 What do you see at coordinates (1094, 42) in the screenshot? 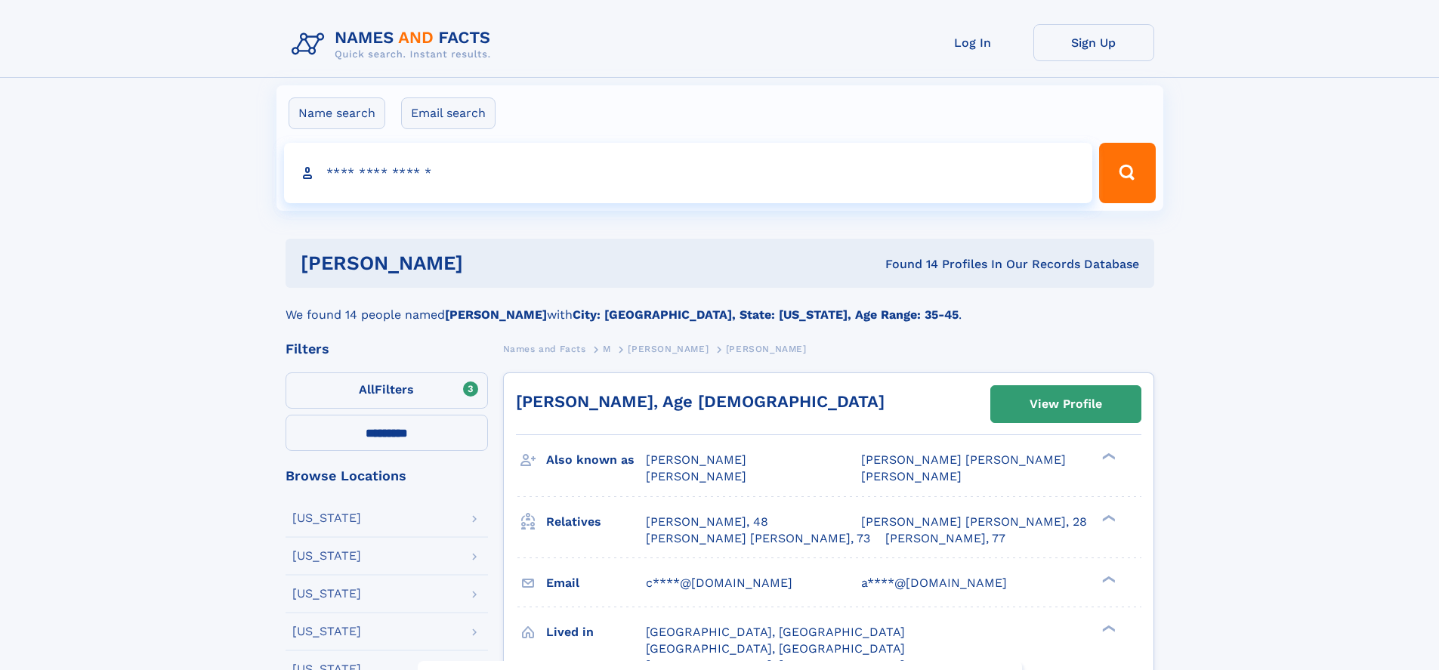
I see `a: Sign Up` at bounding box center [1094, 42].